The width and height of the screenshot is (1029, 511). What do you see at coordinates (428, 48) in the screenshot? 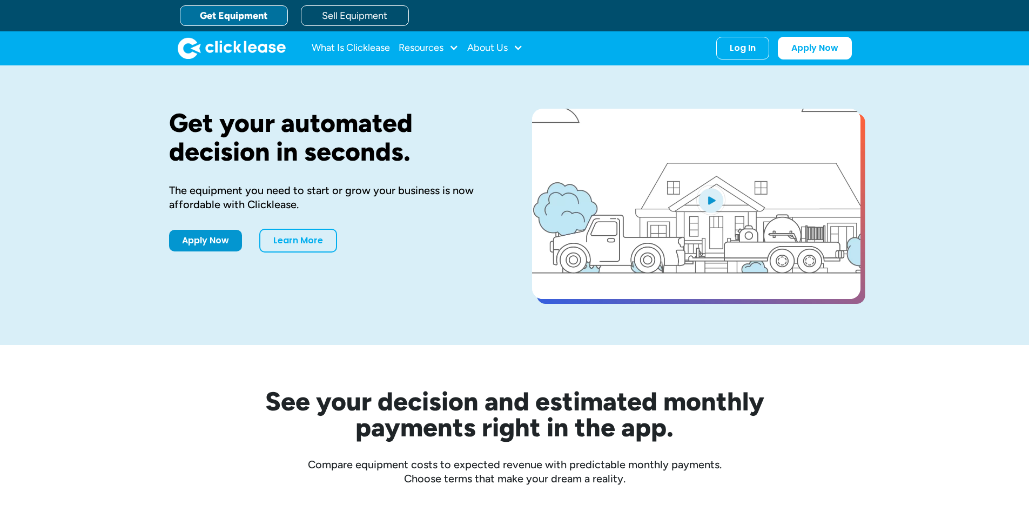
I see `div: Resources` at bounding box center [428, 48].